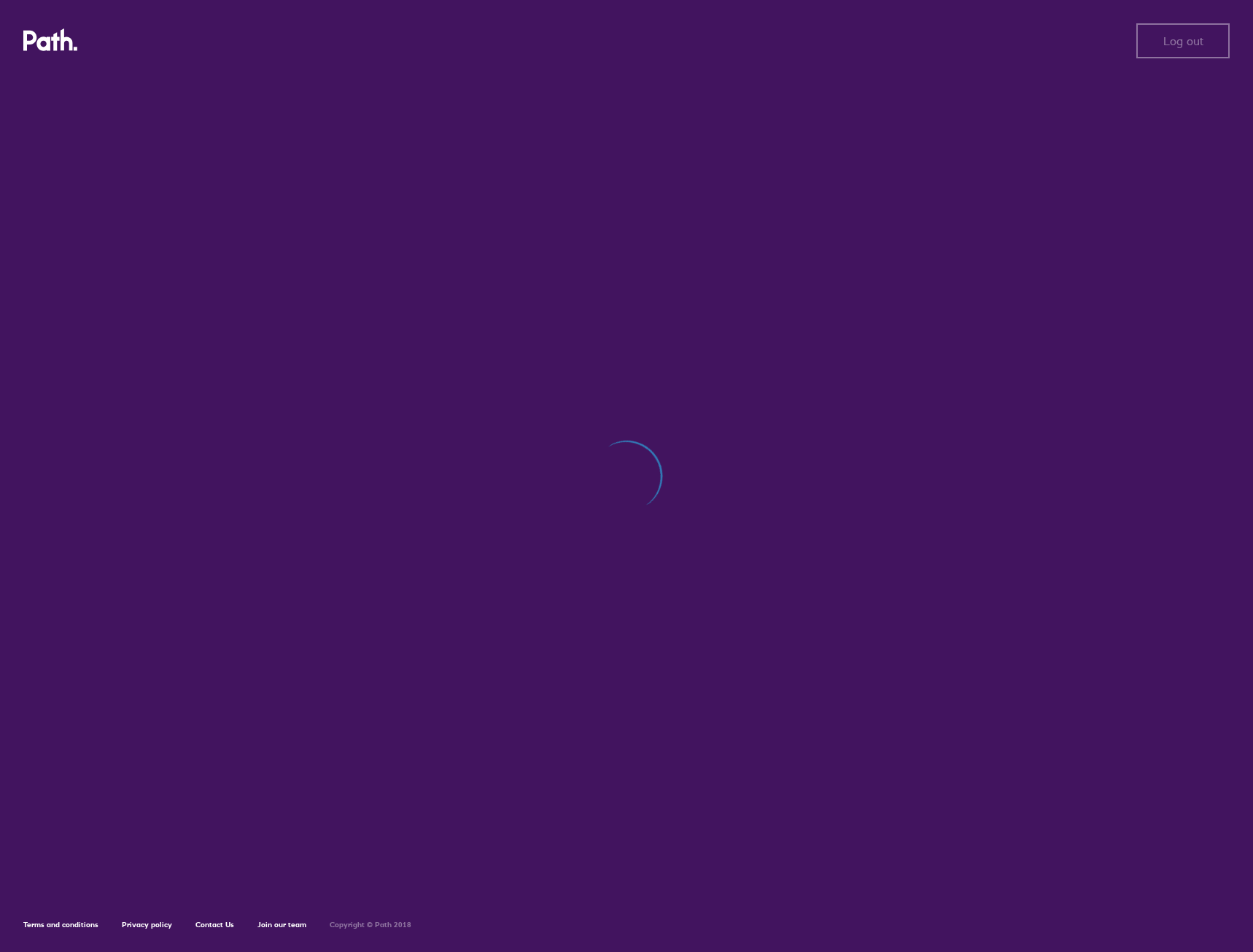 Image resolution: width=1253 pixels, height=952 pixels. What do you see at coordinates (282, 924) in the screenshot?
I see `a: Join our team` at bounding box center [282, 924].